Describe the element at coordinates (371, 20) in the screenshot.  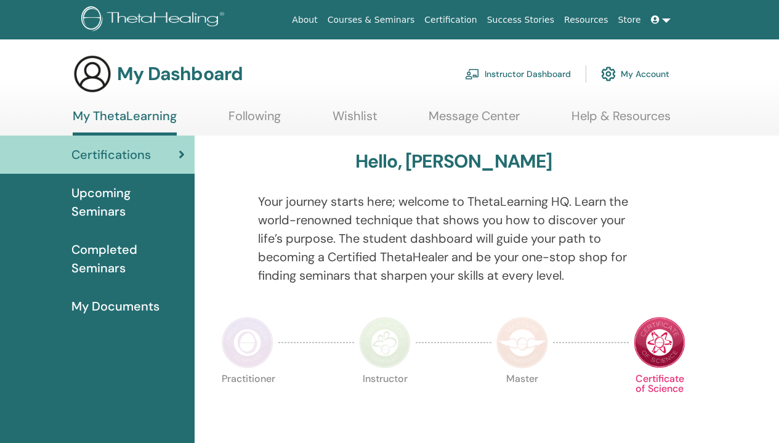
I see `a: Courses & Seminars` at that location.